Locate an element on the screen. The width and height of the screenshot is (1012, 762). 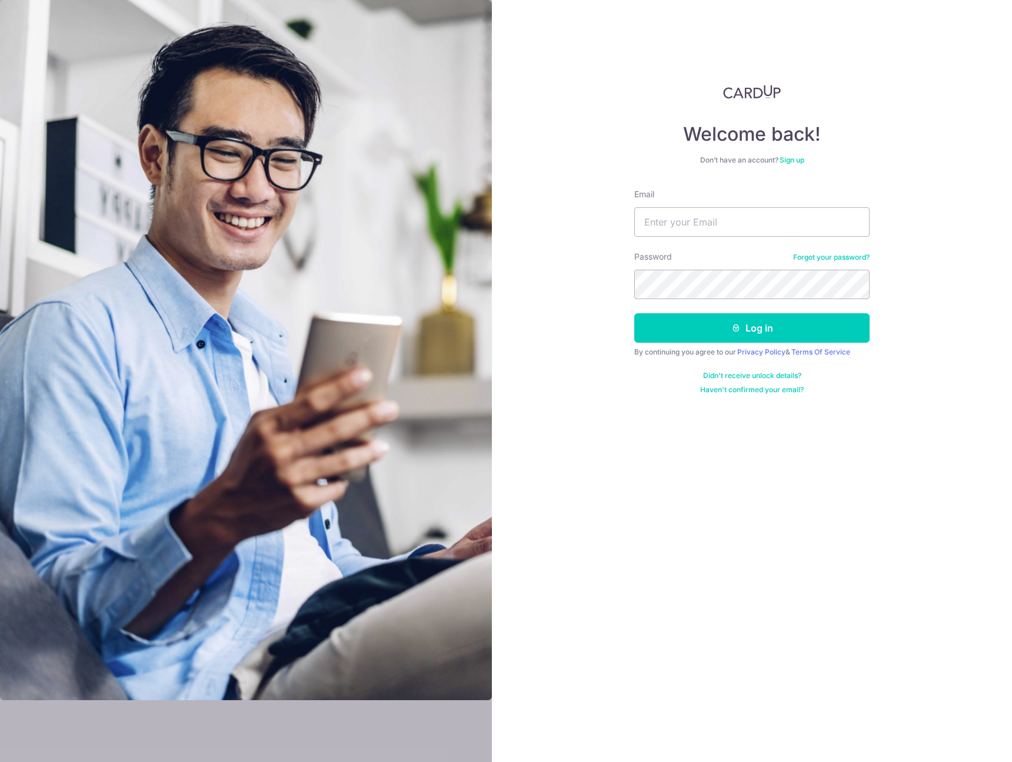
a: Terms Of Service is located at coordinates (821, 351).